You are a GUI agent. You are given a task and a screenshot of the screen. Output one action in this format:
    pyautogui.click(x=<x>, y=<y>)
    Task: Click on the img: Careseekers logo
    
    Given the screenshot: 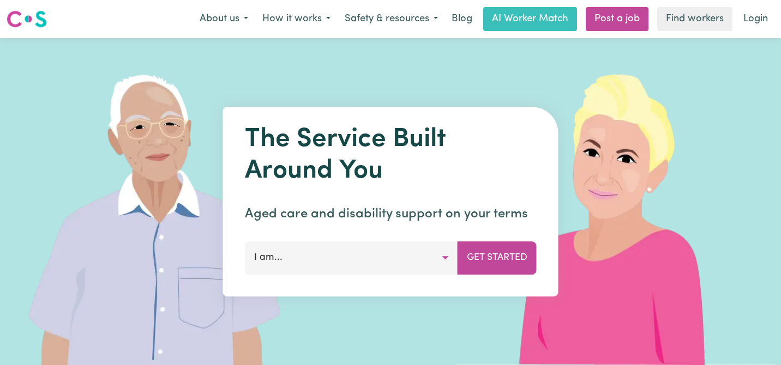 What is the action you would take?
    pyautogui.click(x=27, y=19)
    